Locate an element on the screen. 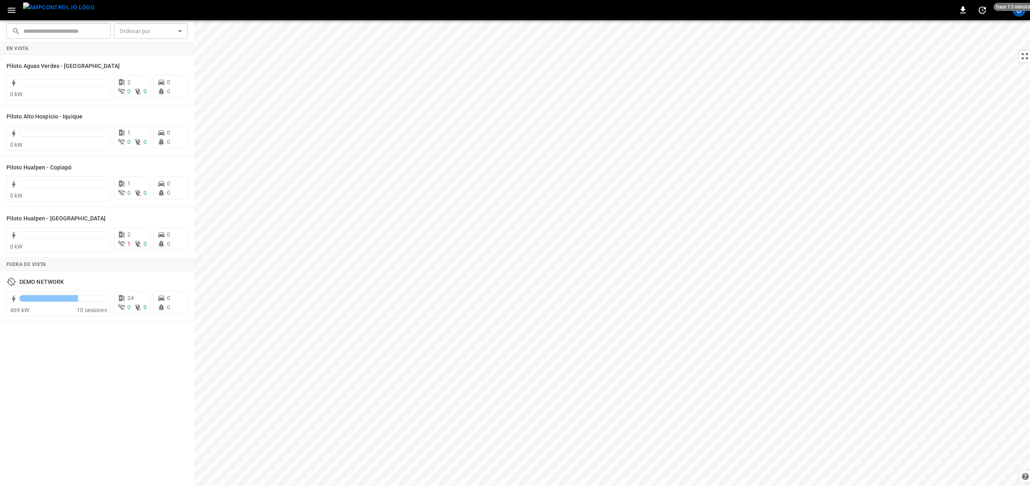 The image size is (1030, 486). img: ampcontrol.io logo is located at coordinates (59, 7).